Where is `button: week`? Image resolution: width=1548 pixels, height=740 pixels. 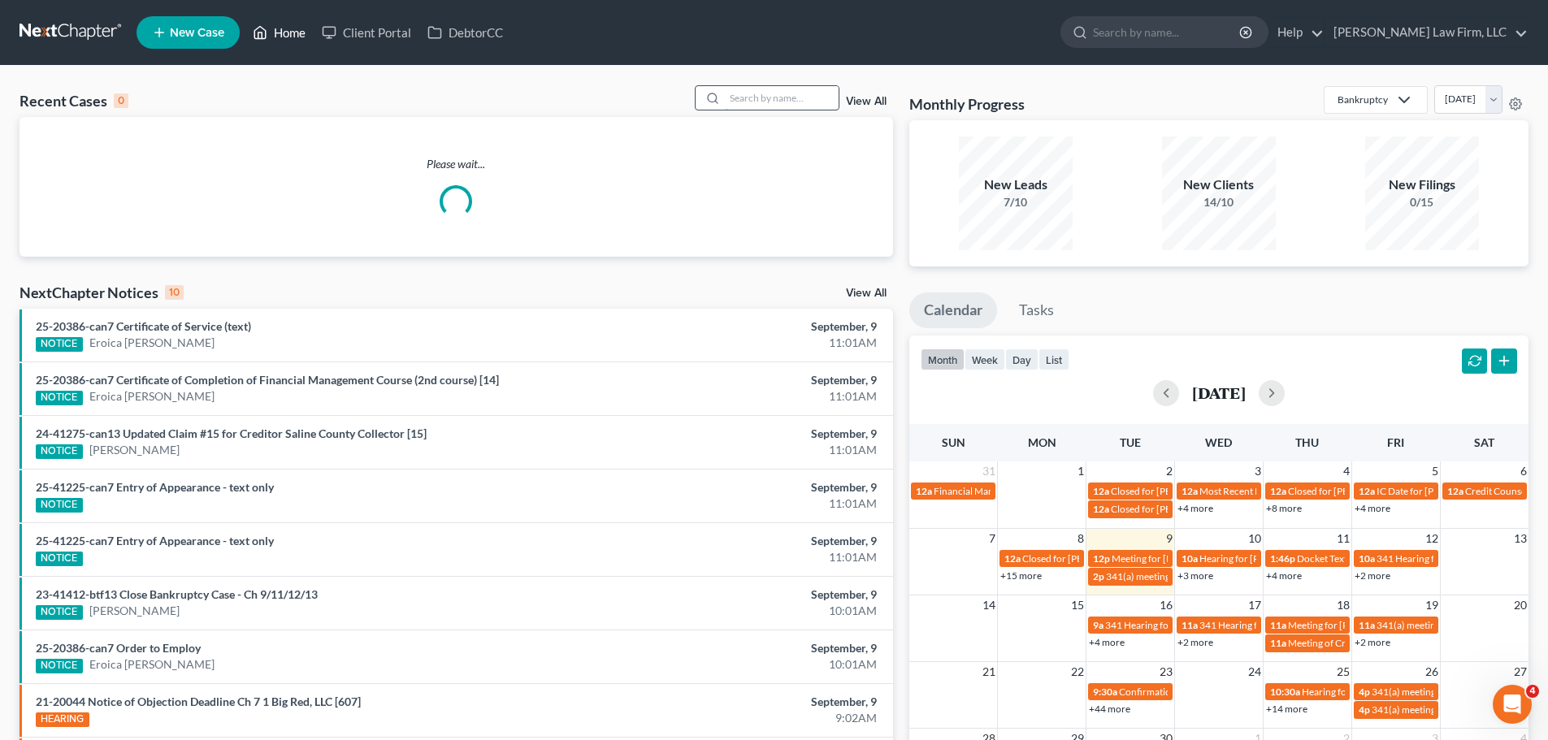
button: week is located at coordinates (985, 359).